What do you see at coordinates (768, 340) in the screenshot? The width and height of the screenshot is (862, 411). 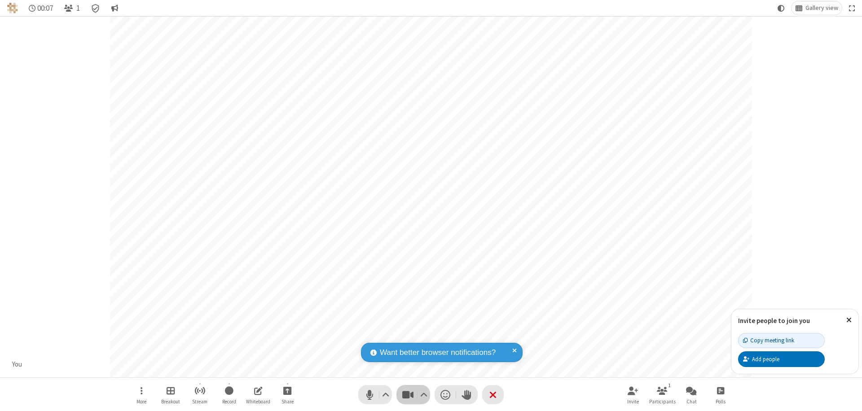 I see `div: Copy meeting link` at bounding box center [768, 340].